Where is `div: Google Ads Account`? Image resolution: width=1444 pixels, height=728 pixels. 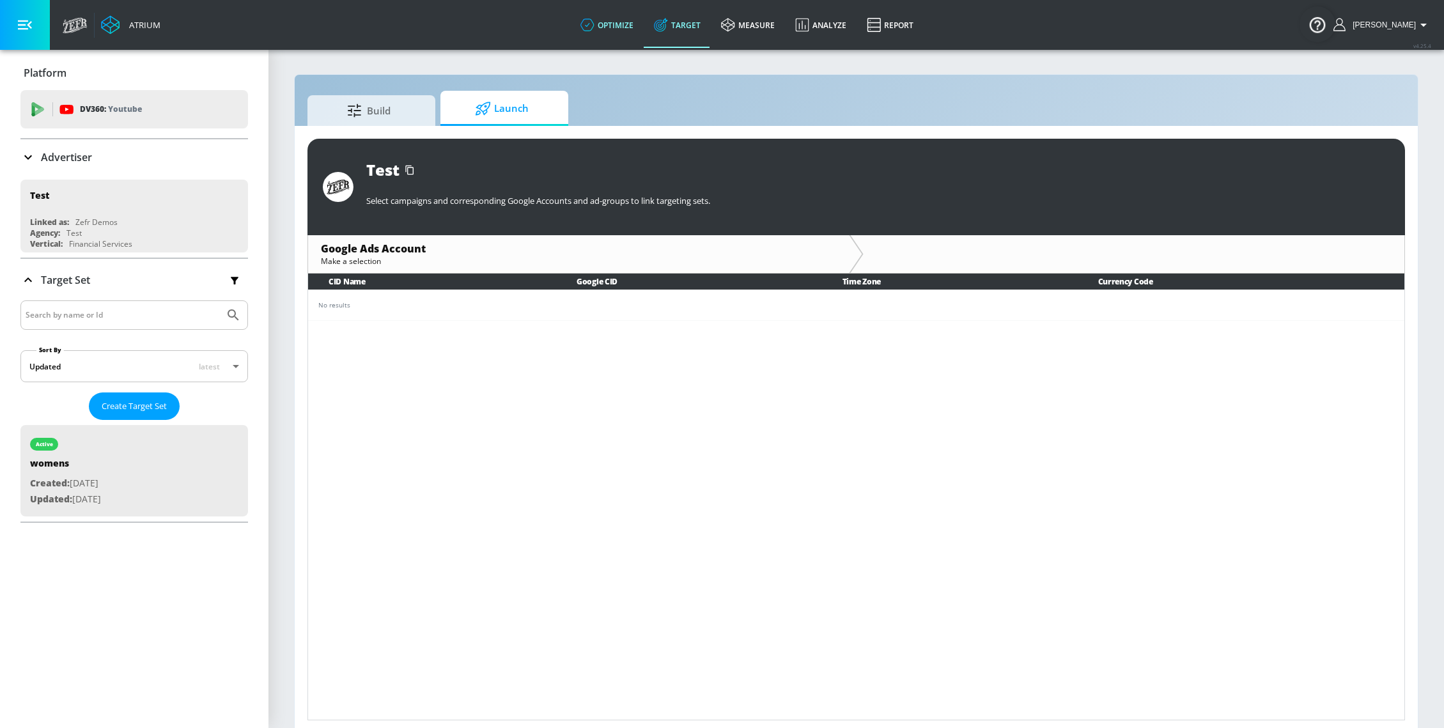
div: Google Ads Account is located at coordinates (579, 249).